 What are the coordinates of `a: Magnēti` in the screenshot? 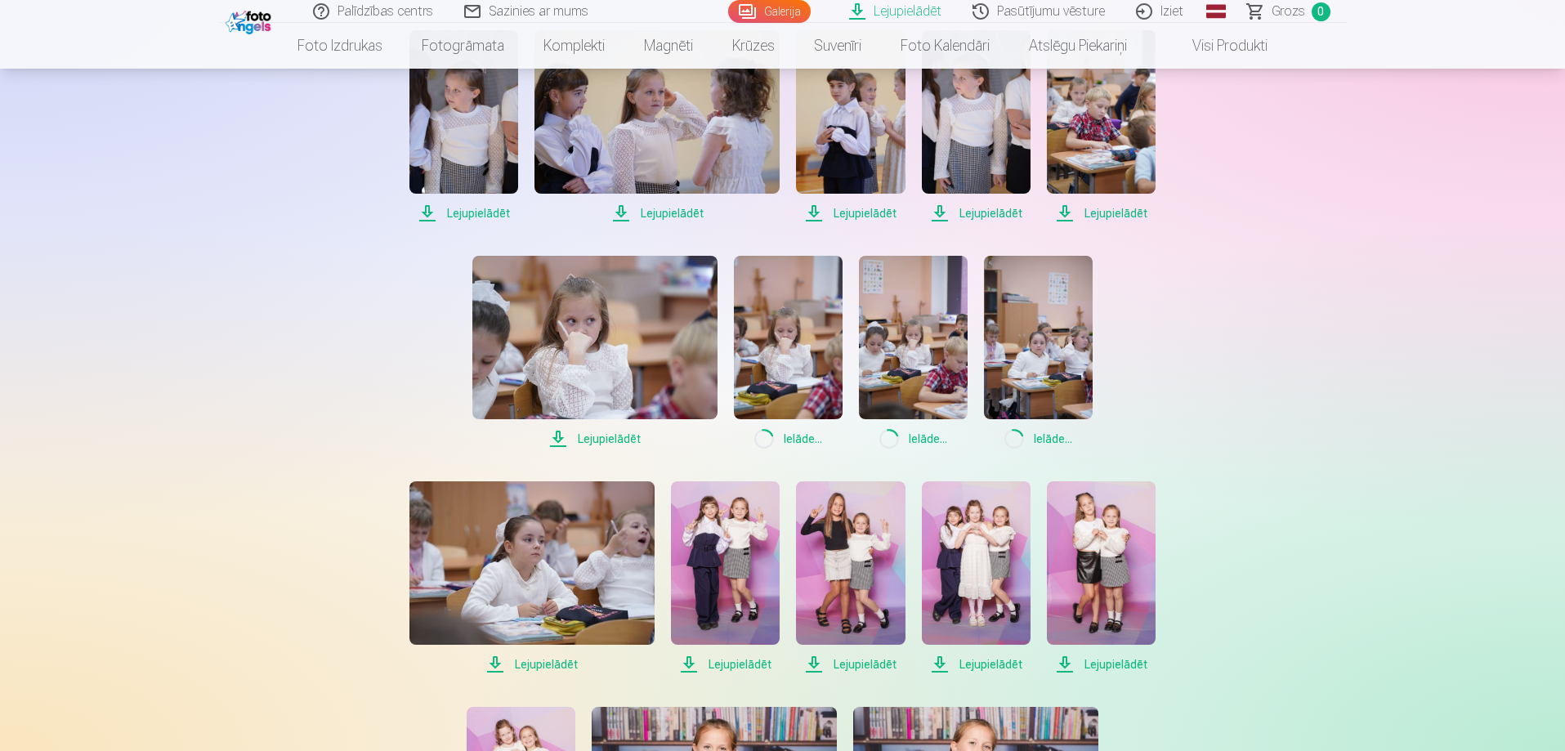 It's located at (669, 46).